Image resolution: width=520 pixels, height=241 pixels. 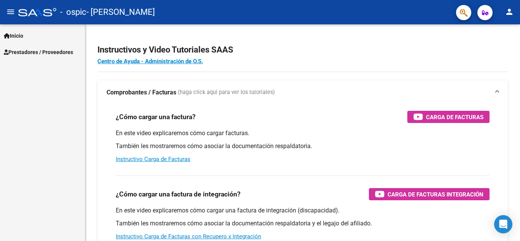 What do you see at coordinates (303, 211) in the screenshot?
I see `p: En este video explicaremos cómo cargar una factura de integración (discapacidad).` at bounding box center [303, 211].